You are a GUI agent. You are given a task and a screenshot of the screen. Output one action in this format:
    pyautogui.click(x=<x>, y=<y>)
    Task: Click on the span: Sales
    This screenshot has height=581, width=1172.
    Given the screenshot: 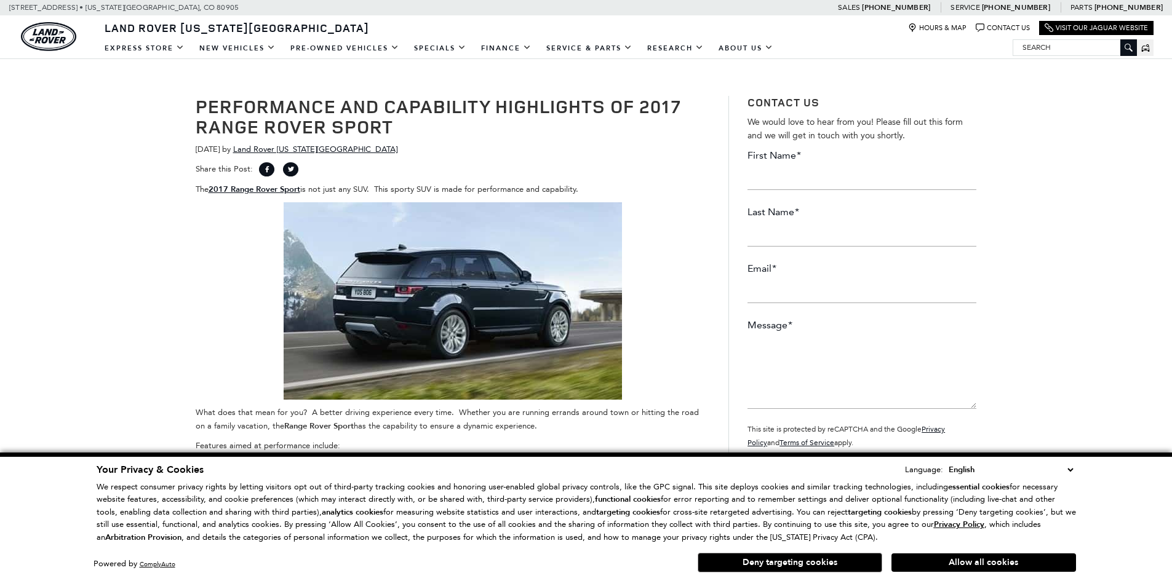 What is the action you would take?
    pyautogui.click(x=849, y=7)
    